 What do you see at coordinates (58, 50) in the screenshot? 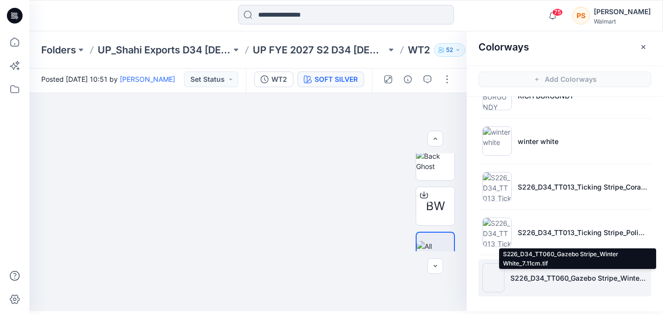
I see `p: Folders` at bounding box center [58, 50].